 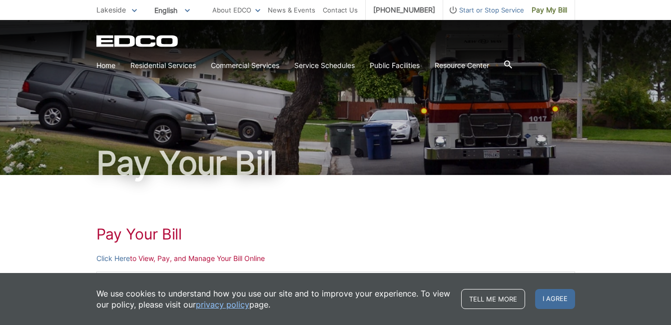 I want to click on a: Service Schedules, so click(x=324, y=65).